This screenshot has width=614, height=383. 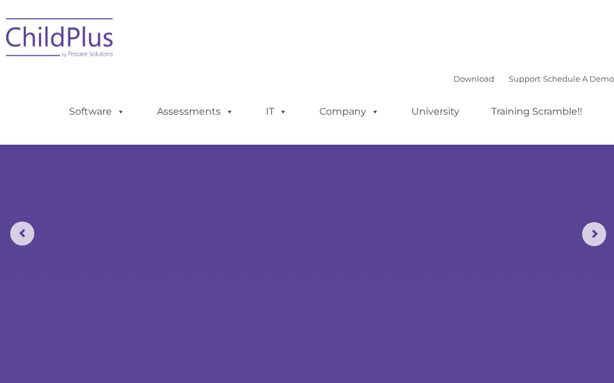 What do you see at coordinates (524, 79) in the screenshot?
I see `a: Support` at bounding box center [524, 79].